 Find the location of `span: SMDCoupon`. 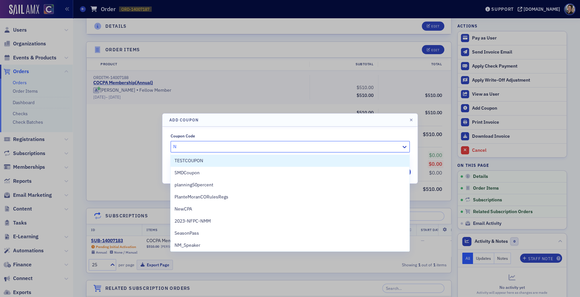

span: SMDCoupon is located at coordinates (187, 173).